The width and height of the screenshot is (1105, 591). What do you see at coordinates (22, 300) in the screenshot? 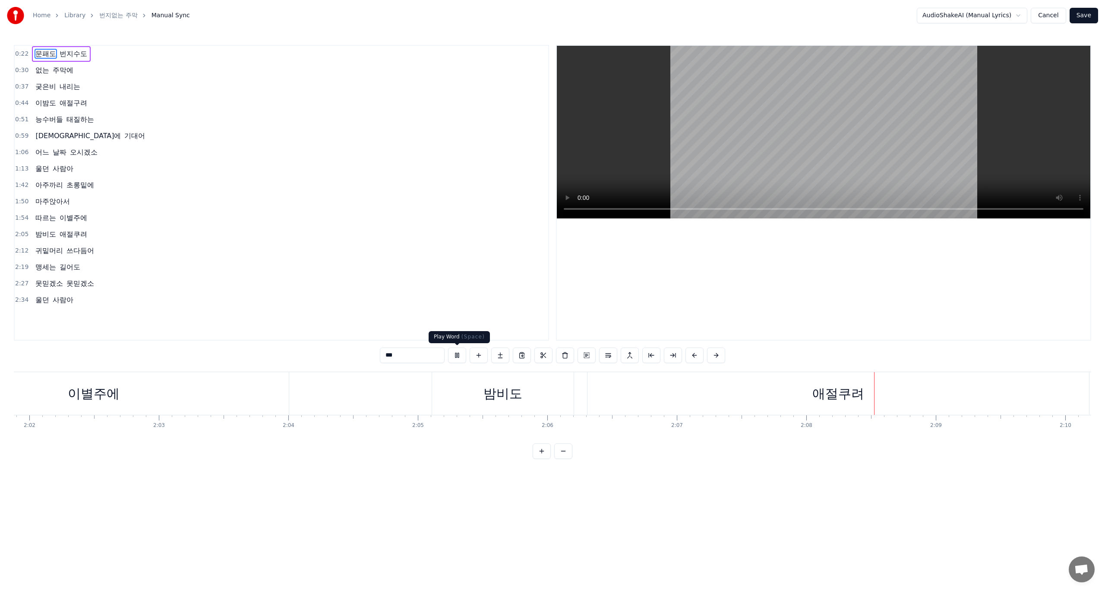
I see `span: 2:34` at bounding box center [22, 300].